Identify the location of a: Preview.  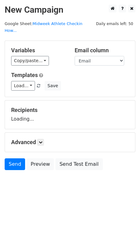
(40, 164).